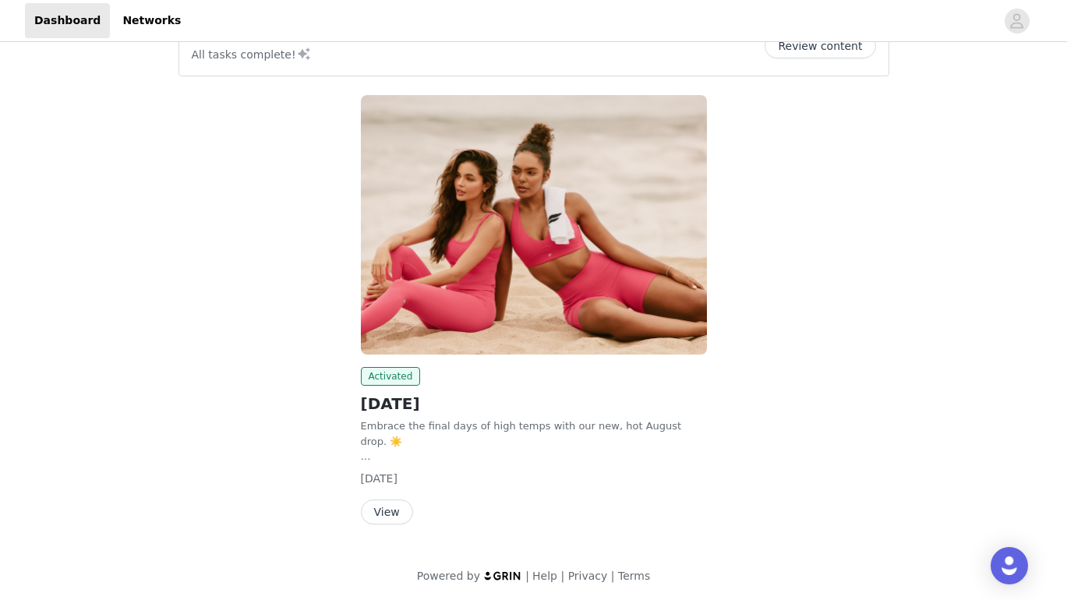  I want to click on a: Networks, so click(151, 20).